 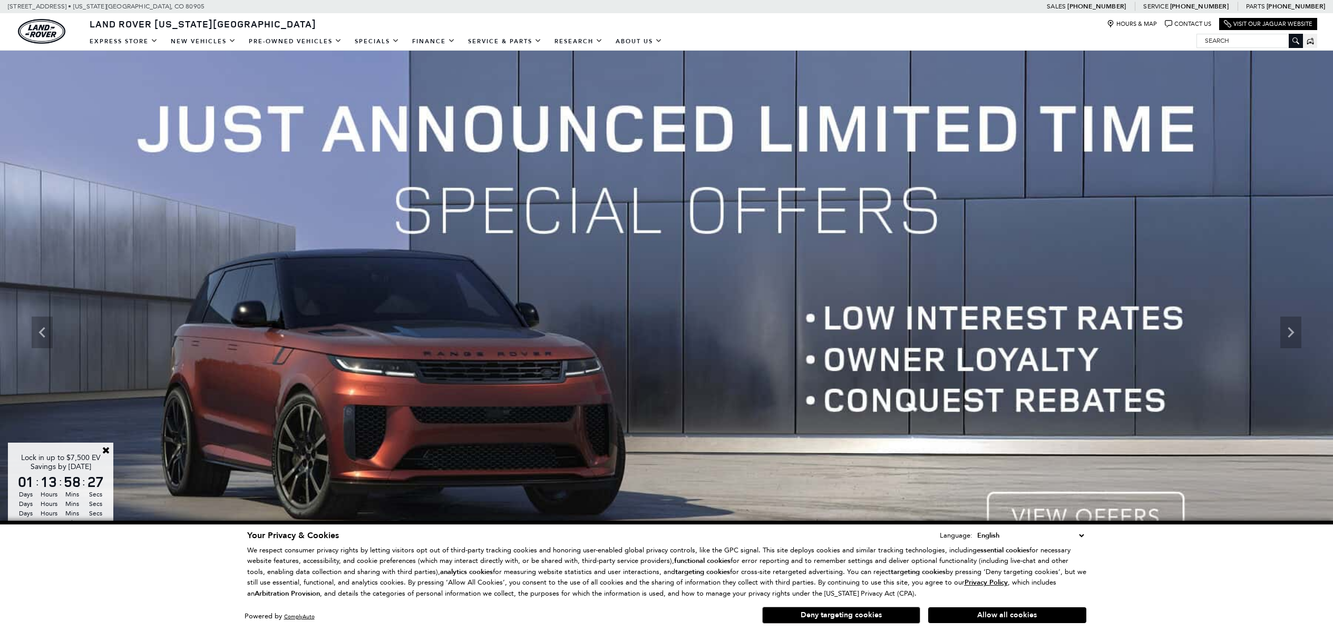 What do you see at coordinates (579, 41) in the screenshot?
I see `a: Research` at bounding box center [579, 41].